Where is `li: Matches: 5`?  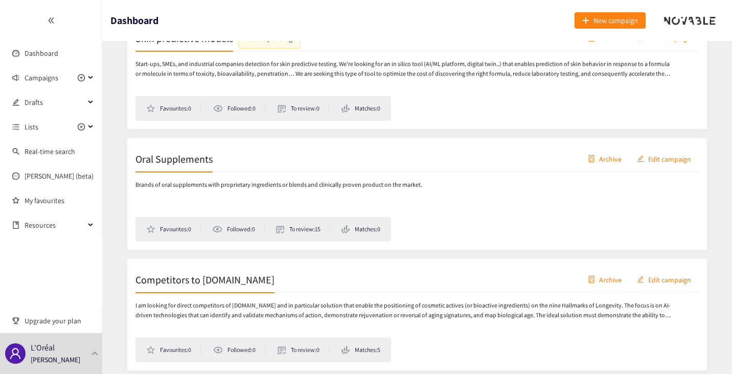
li: Matches: 5 is located at coordinates (361, 350).